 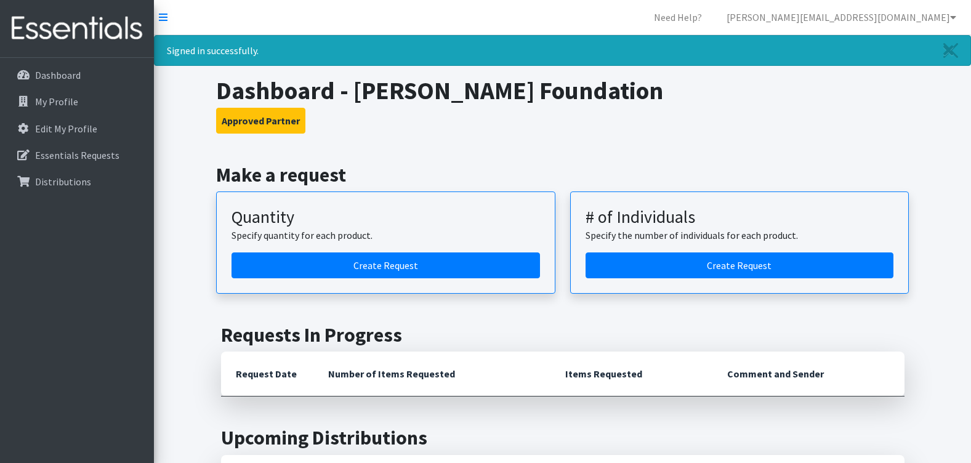 What do you see at coordinates (77, 182) in the screenshot?
I see `a: Distributions` at bounding box center [77, 182].